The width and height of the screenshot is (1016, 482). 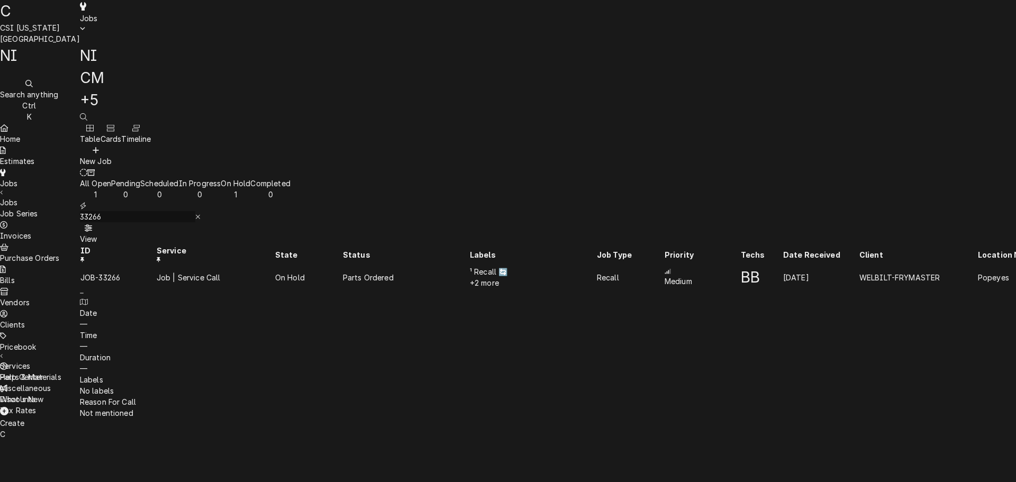 I want to click on div: Cards, so click(x=111, y=139).